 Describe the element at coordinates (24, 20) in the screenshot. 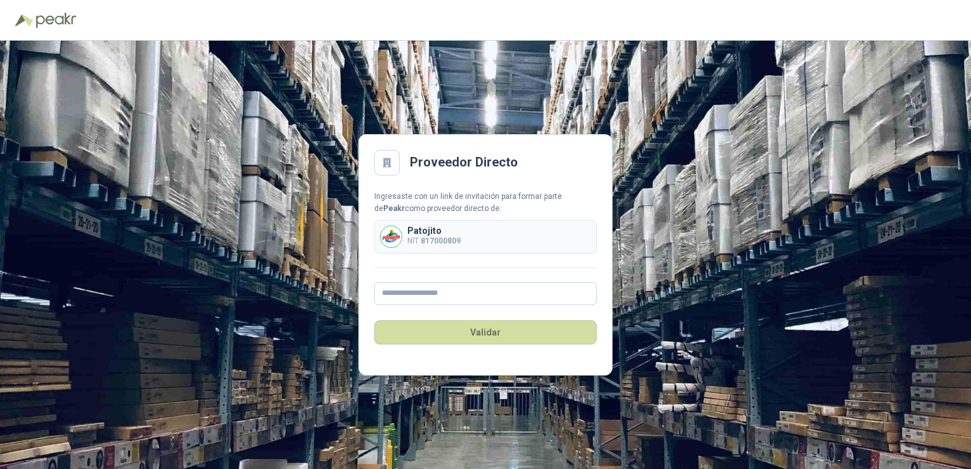

I see `img: Logo` at that location.